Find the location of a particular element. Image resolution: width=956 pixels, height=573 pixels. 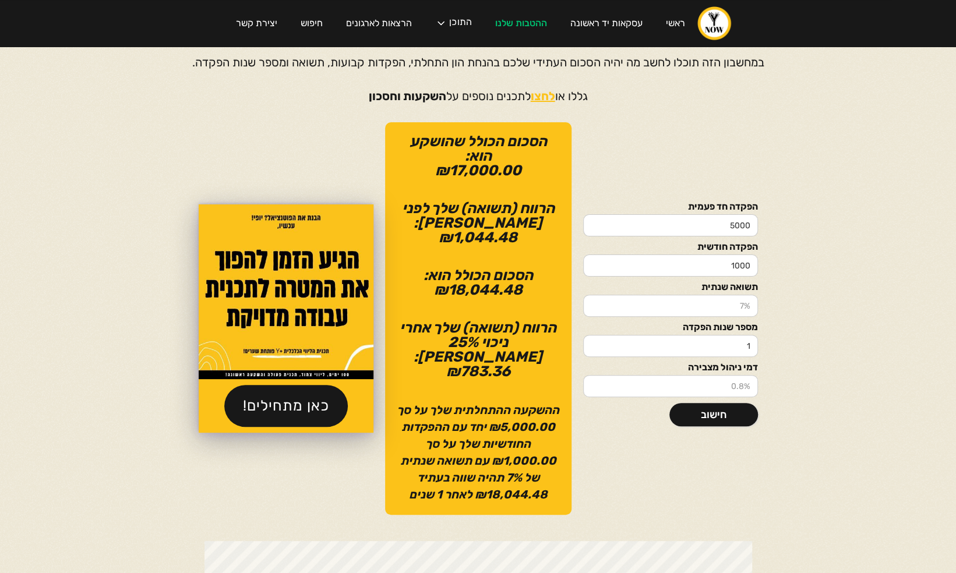

input: 0.8% is located at coordinates (671, 386).